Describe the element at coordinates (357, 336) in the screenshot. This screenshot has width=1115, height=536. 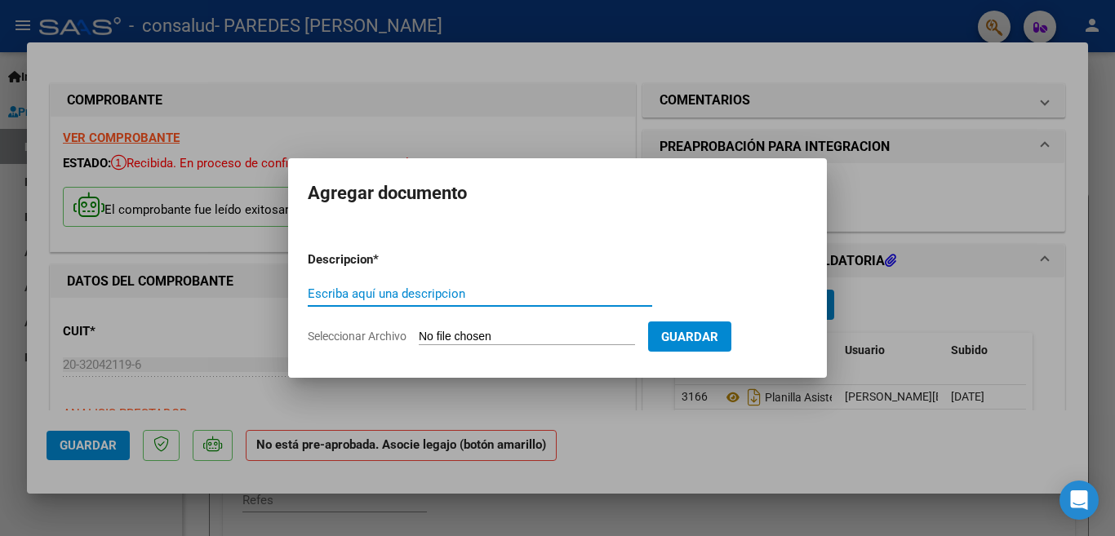
I see `span: Seleccionar Archivo` at that location.